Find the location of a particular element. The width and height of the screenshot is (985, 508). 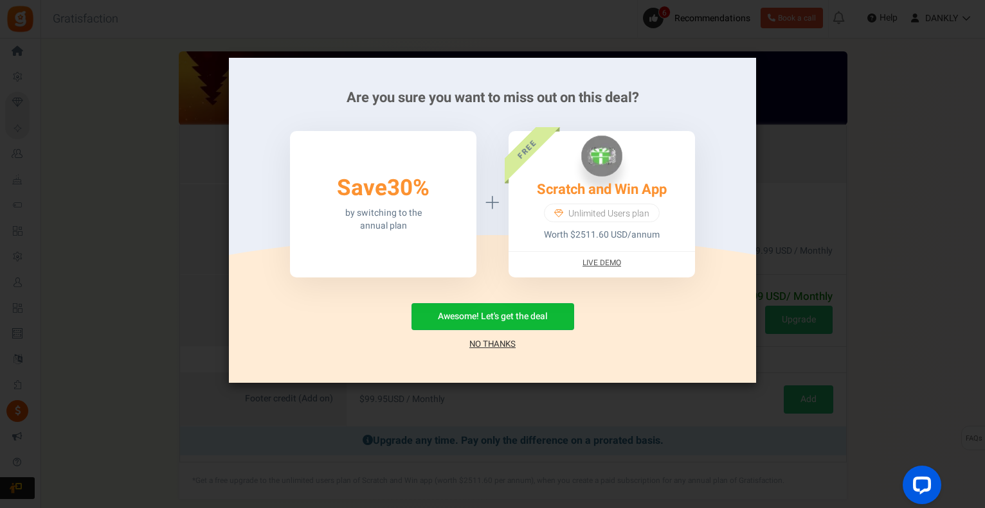

img: Scratch and Win is located at coordinates (601, 156).